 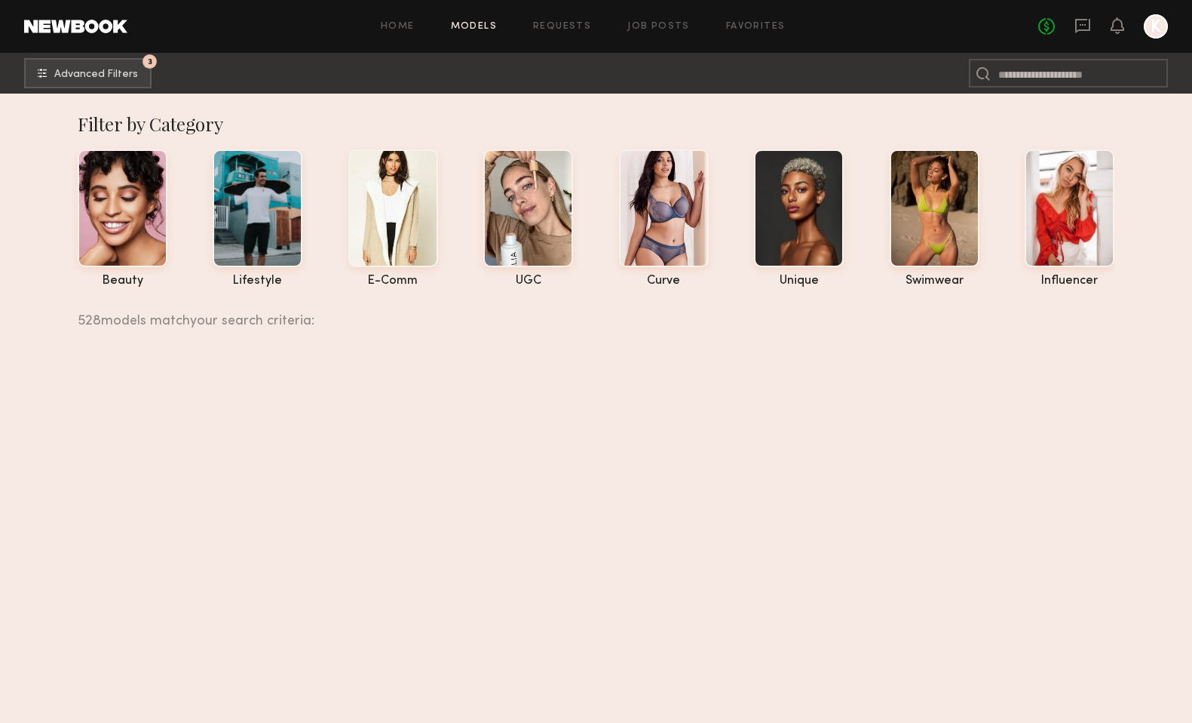 I want to click on div: beauty, so click(x=122, y=281).